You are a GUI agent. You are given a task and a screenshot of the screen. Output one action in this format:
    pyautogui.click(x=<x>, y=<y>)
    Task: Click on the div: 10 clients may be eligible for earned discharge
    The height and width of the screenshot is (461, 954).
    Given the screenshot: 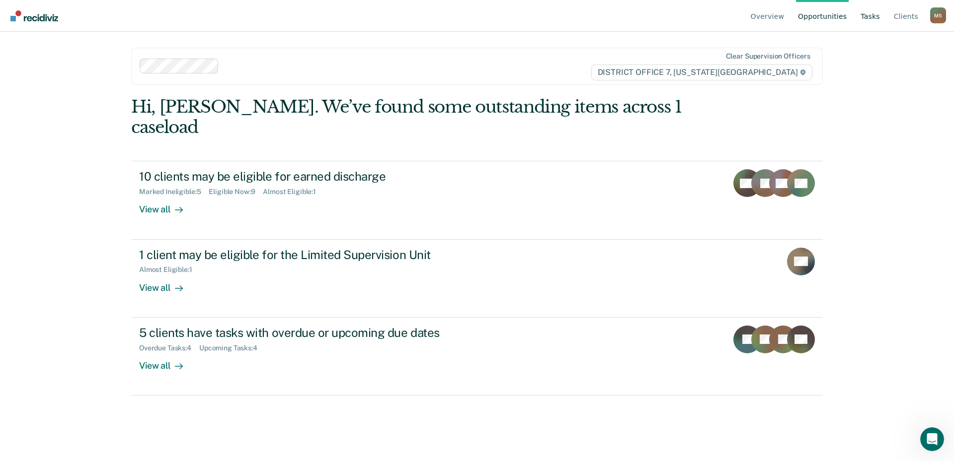 What is the action you would take?
    pyautogui.click(x=313, y=176)
    